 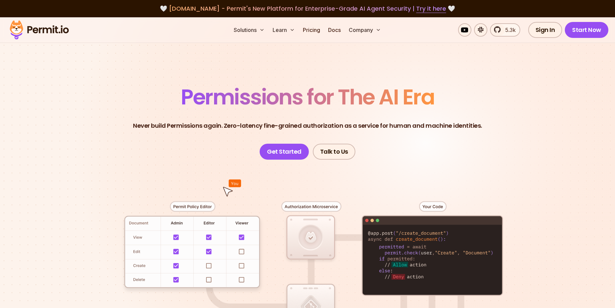 What do you see at coordinates (545, 30) in the screenshot?
I see `a: Sign In` at bounding box center [545, 30].